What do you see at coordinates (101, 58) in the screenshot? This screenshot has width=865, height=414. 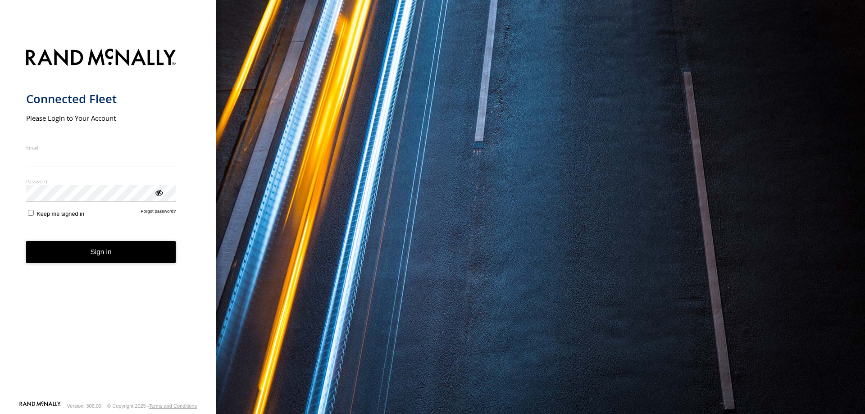 I see `img: Rand McNally` at bounding box center [101, 58].